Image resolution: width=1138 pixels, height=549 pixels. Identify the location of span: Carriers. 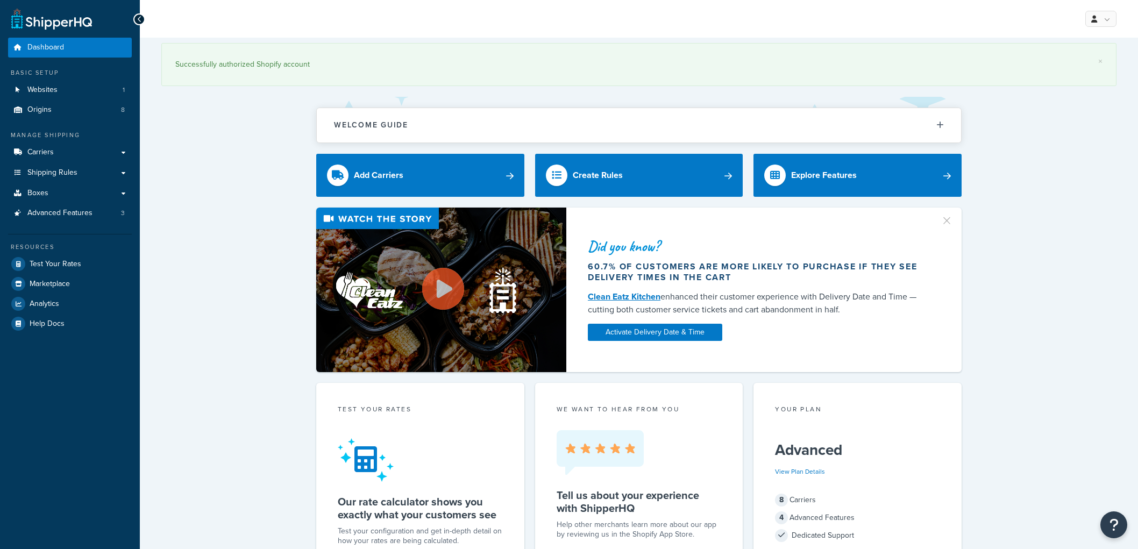
(40, 152).